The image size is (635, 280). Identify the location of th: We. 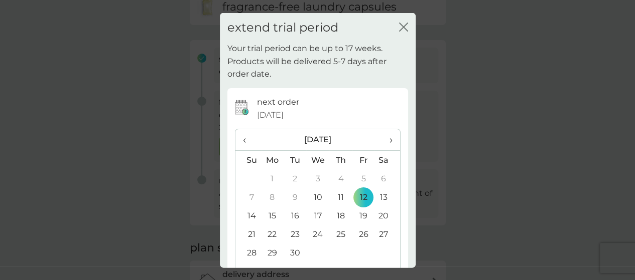
(318, 160).